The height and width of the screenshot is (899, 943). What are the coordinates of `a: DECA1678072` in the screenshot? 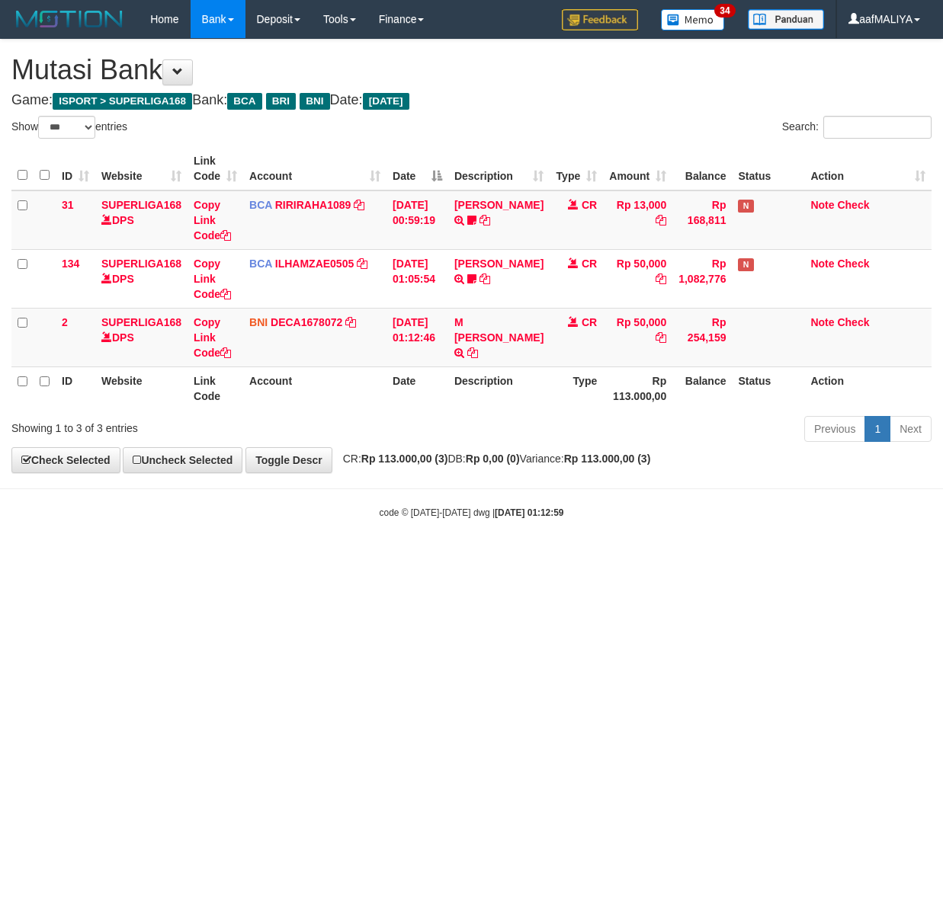 It's located at (306, 322).